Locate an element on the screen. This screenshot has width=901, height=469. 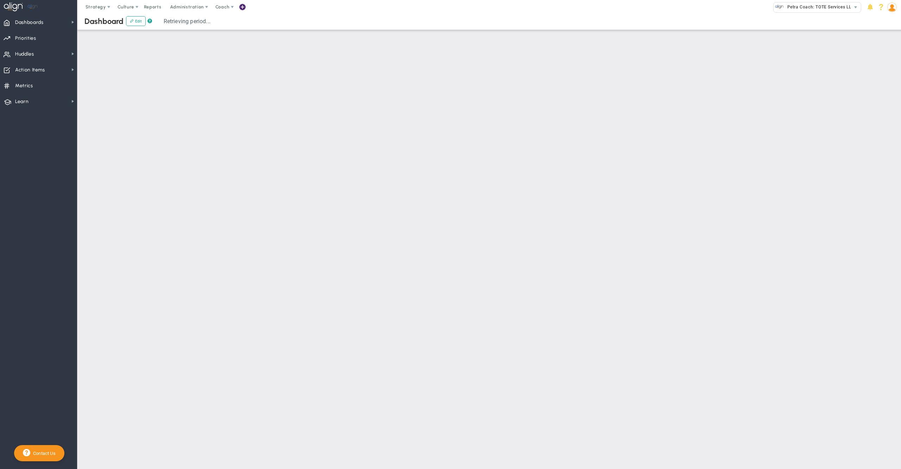
span: Strategy is located at coordinates (96, 7).